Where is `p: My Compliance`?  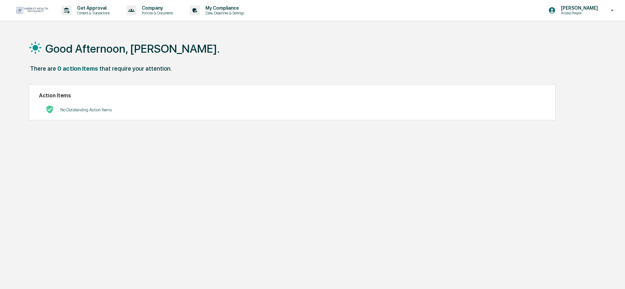
p: My Compliance is located at coordinates (224, 8).